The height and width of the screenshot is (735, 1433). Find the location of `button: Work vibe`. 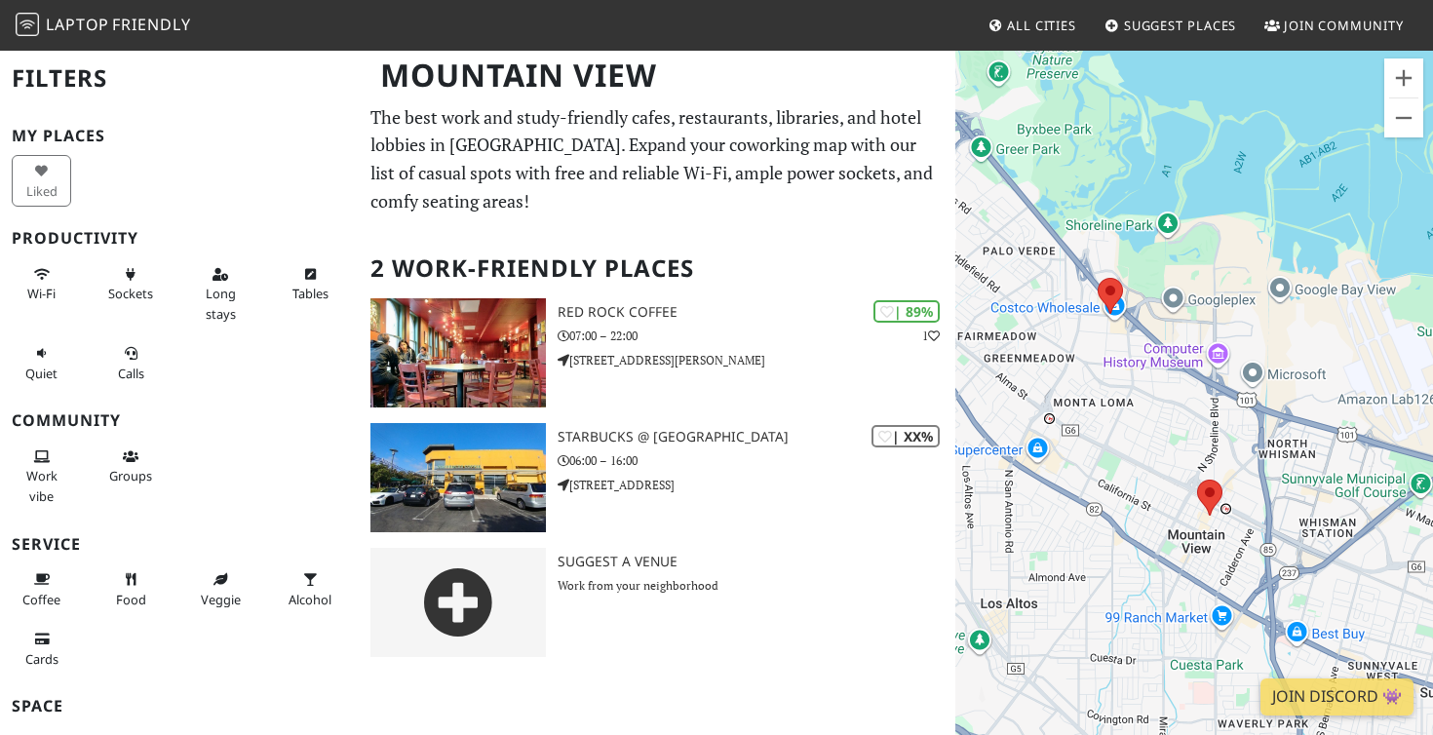

button: Work vibe is located at coordinates (41, 476).